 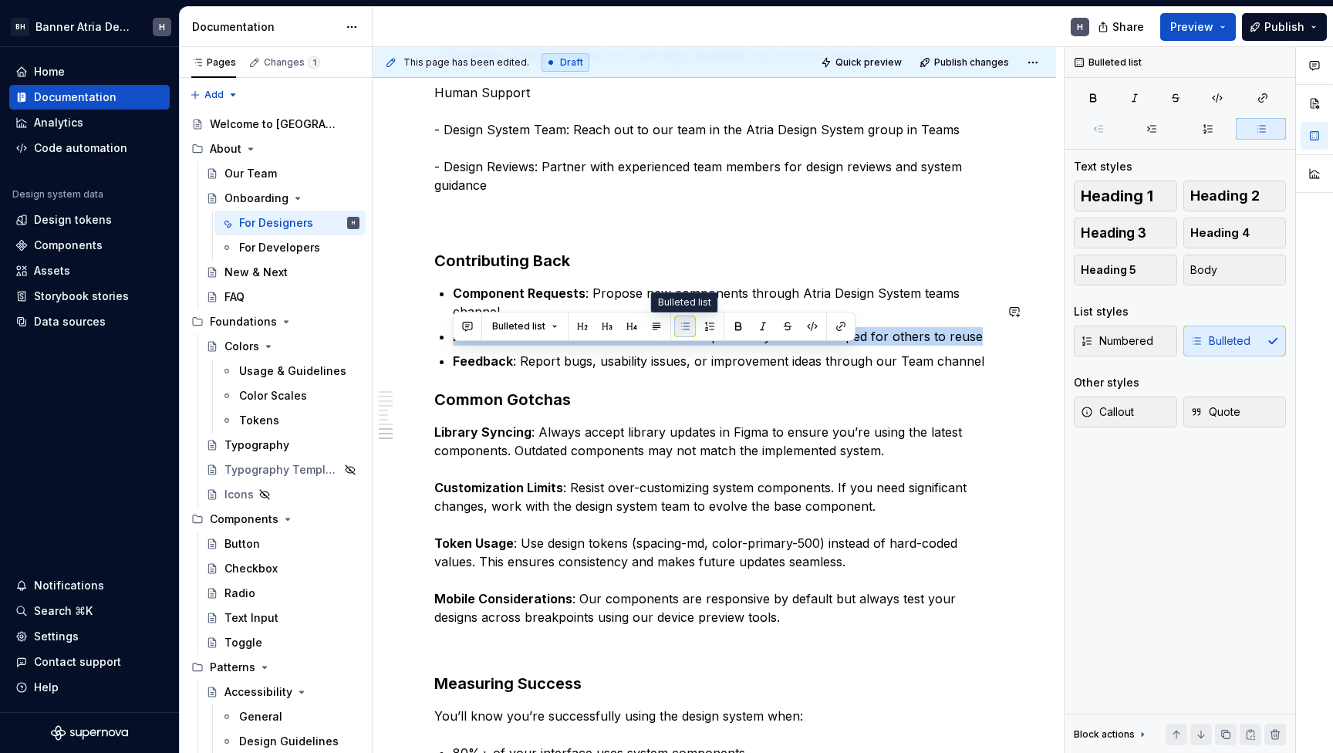 I want to click on div: Design system data, so click(x=58, y=194).